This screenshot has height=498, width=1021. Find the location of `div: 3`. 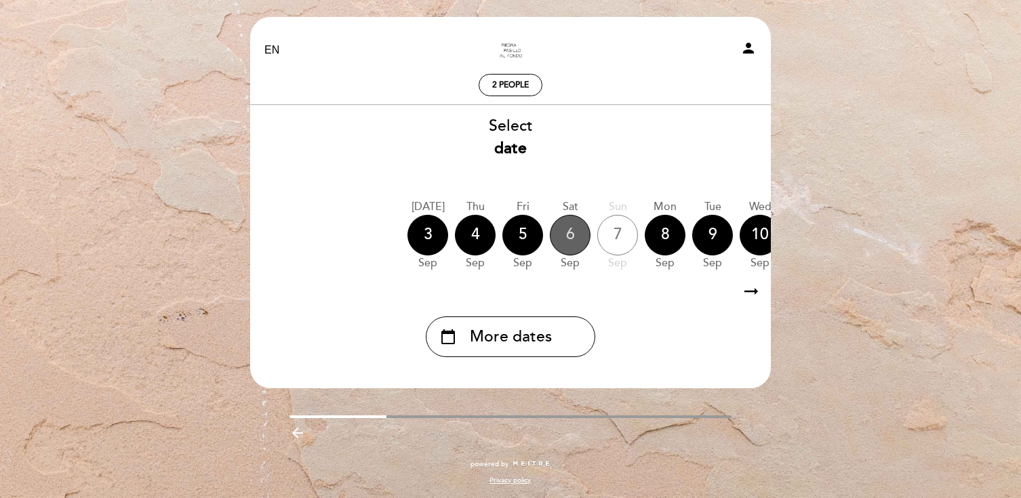

div: 3 is located at coordinates (428, 235).